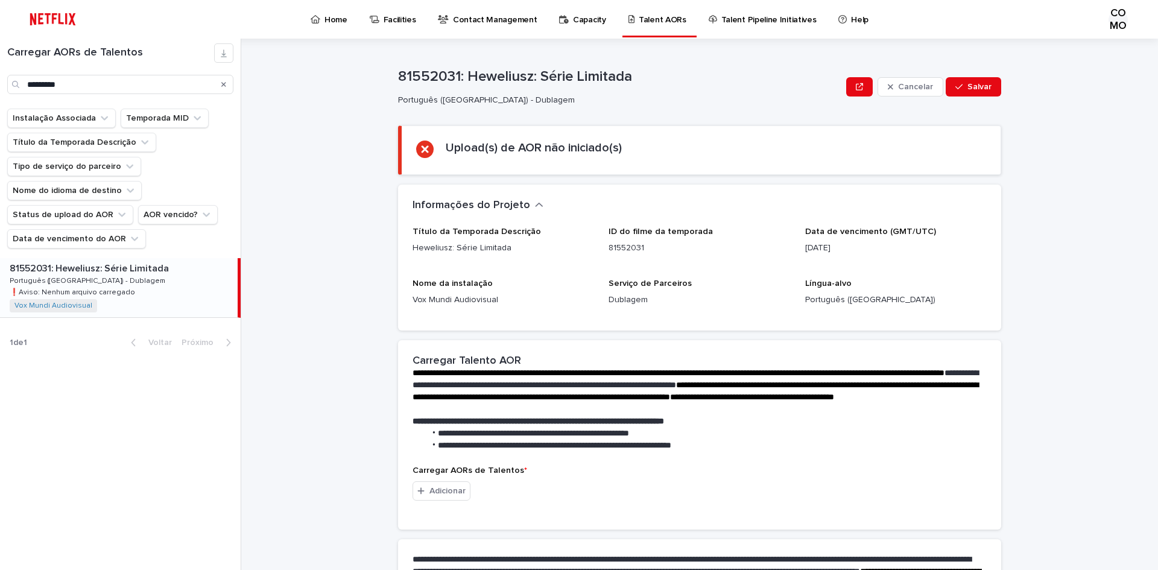 Image resolution: width=1158 pixels, height=570 pixels. I want to click on font: Data de vencimento (GMT/UTC), so click(871, 232).